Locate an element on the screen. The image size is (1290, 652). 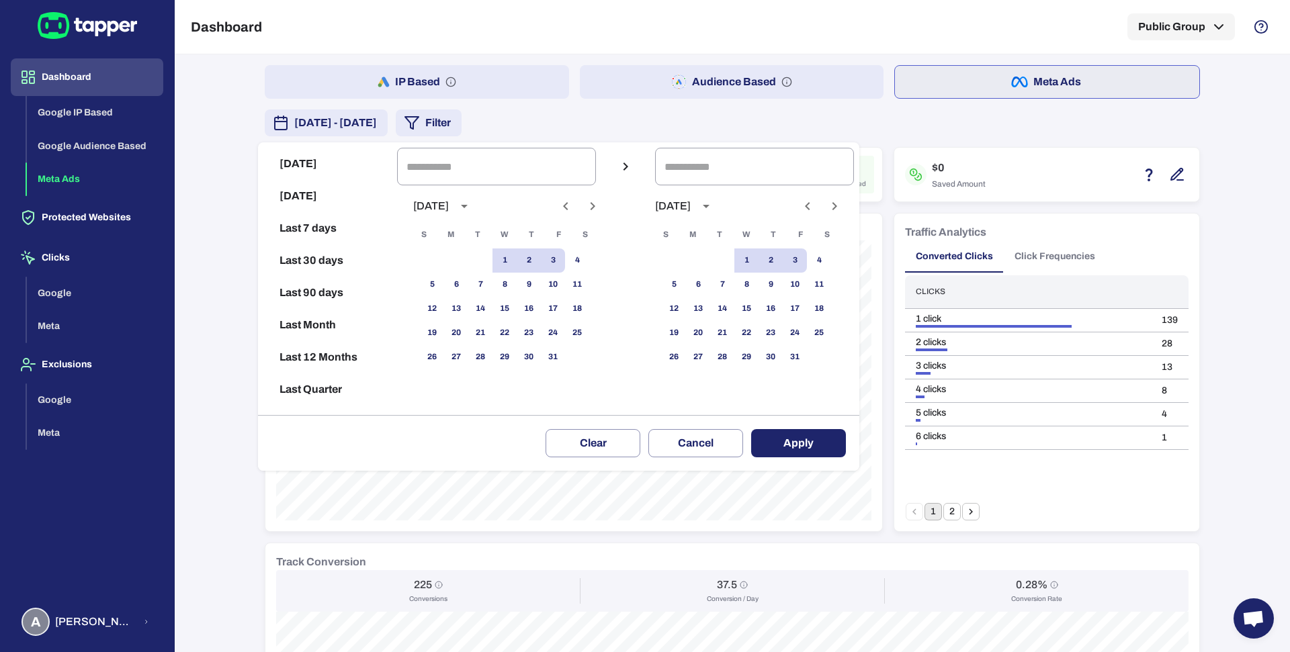
button: Last 12 Months is located at coordinates (327, 357).